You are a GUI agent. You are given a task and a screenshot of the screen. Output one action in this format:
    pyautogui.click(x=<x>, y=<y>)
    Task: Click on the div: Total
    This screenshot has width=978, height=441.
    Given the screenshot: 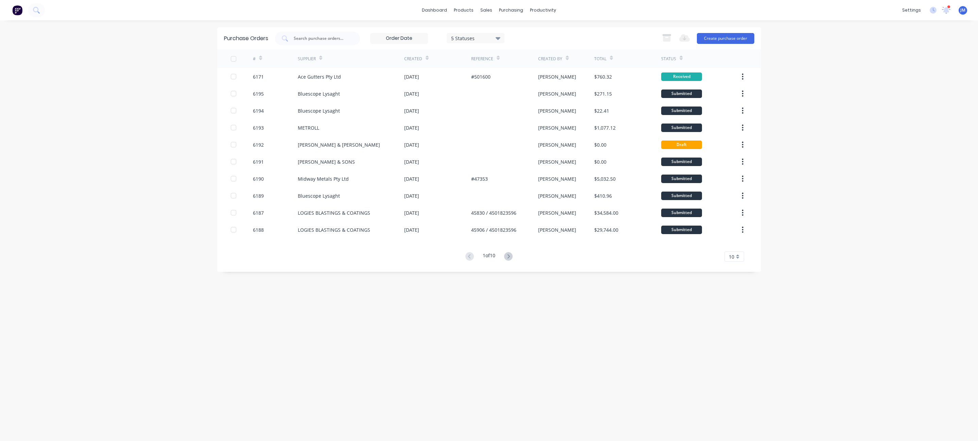 What is the action you would take?
    pyautogui.click(x=600, y=59)
    